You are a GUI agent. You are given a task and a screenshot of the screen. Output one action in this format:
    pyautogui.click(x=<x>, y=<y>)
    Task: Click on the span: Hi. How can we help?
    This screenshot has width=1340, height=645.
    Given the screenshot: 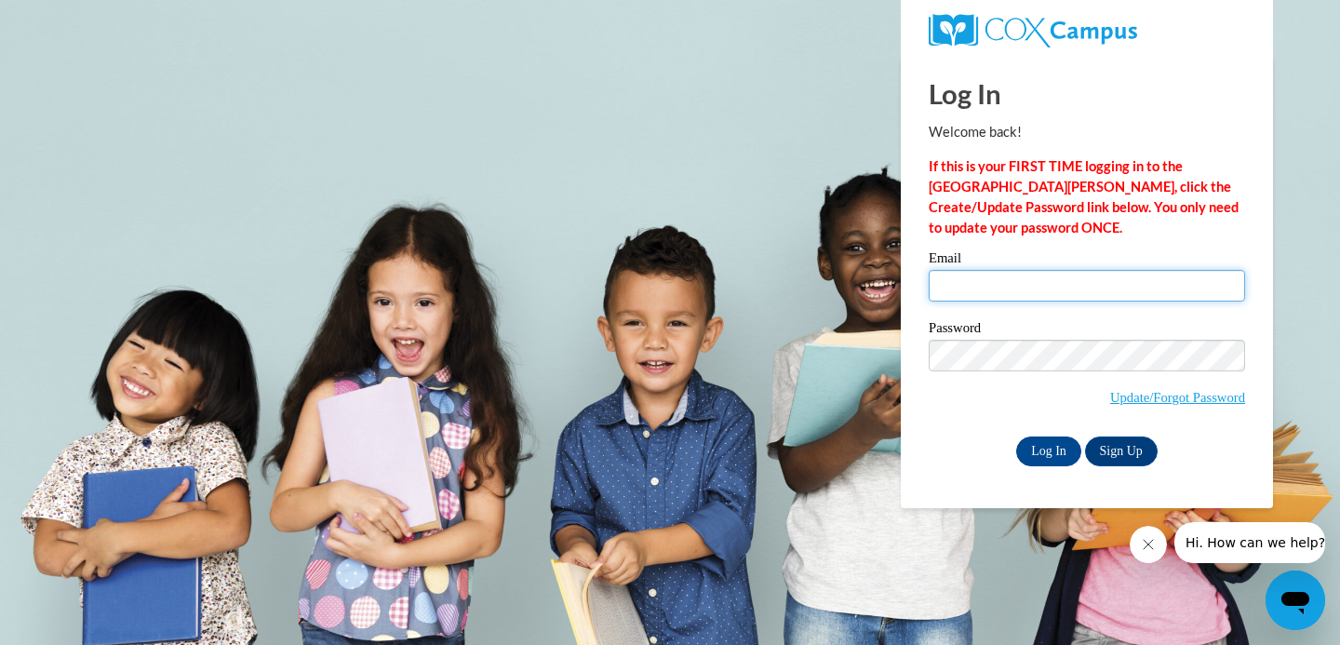 What is the action you would take?
    pyautogui.click(x=81, y=20)
    